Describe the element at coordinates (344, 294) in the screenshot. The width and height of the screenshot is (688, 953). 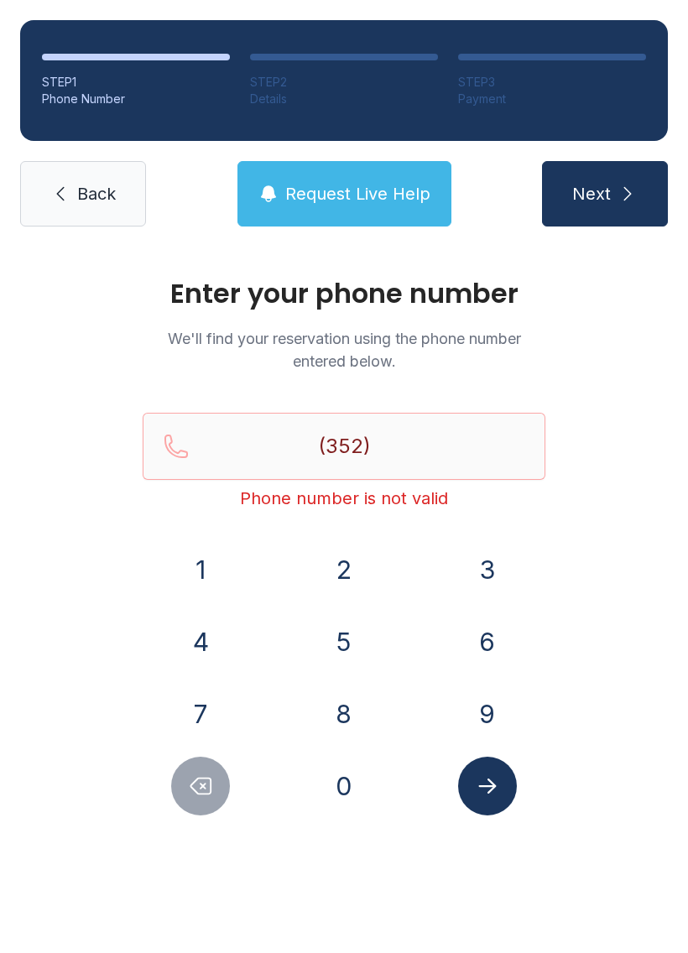
I see `h1: Enter your phone number` at that location.